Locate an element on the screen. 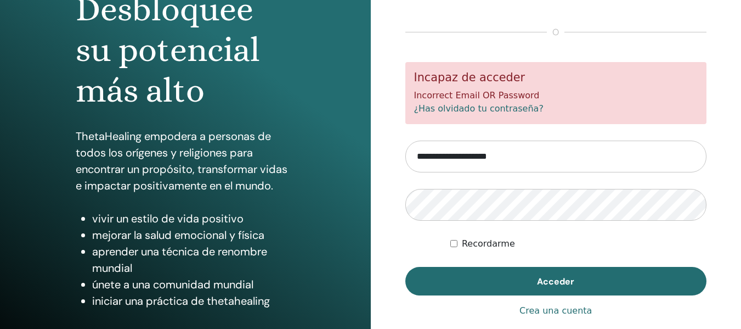 The height and width of the screenshot is (329, 741). a: Crea una cuenta is located at coordinates (556, 311).